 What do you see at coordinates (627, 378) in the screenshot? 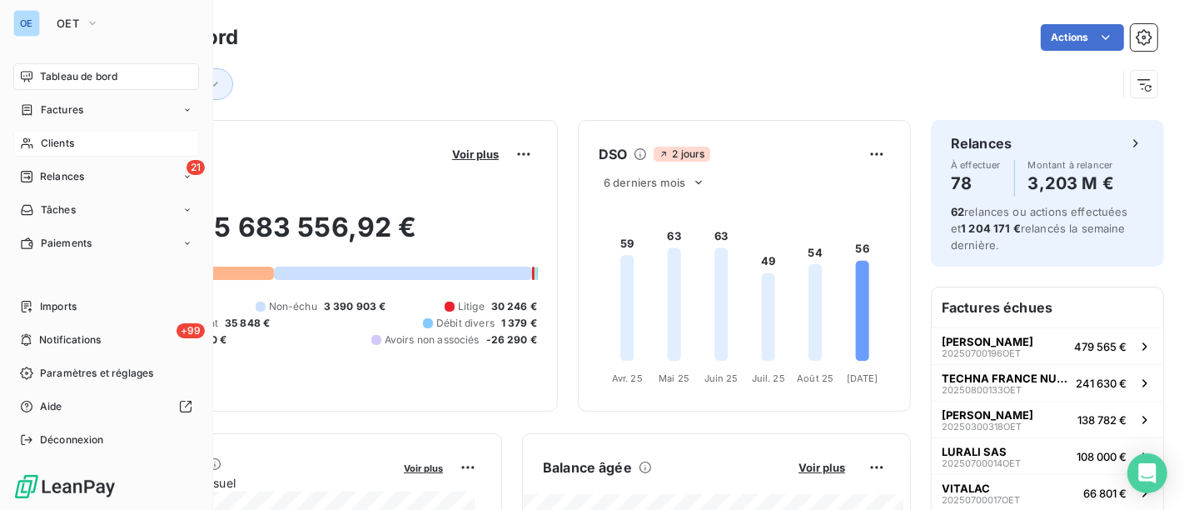
I see `tspan: Avr. 25` at bounding box center [627, 378].